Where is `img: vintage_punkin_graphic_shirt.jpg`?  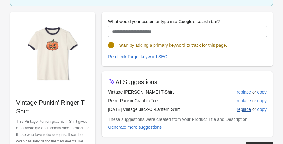
img: vintage_punkin_graphic_shirt.jpg is located at coordinates (53, 55).